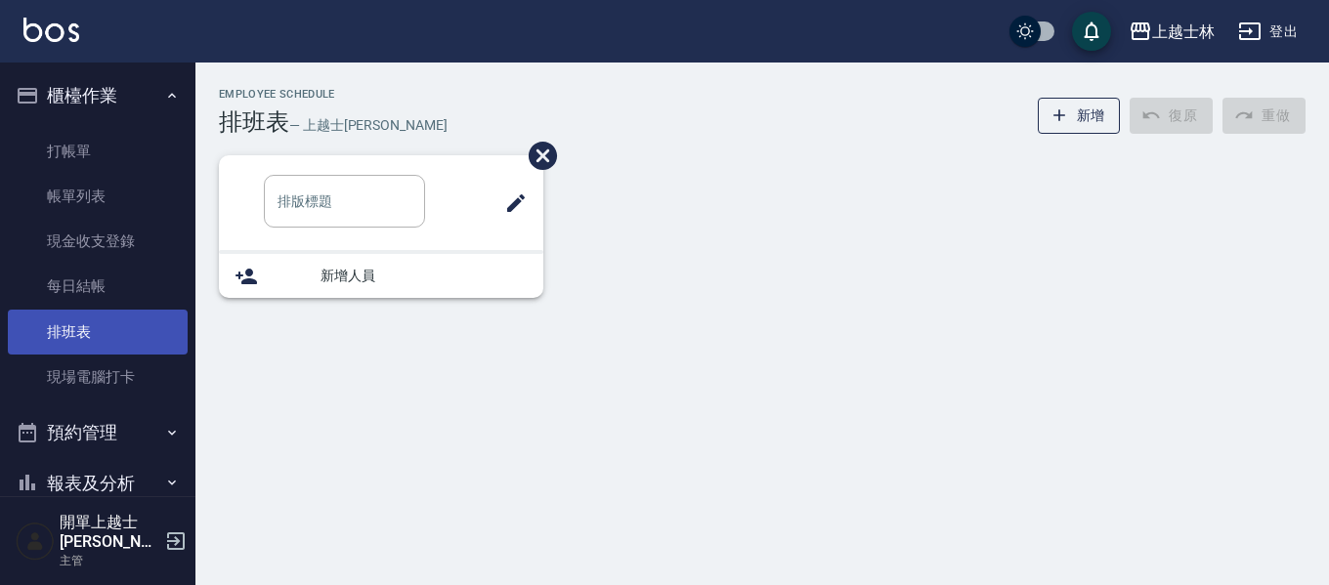  I want to click on span: 新增人員, so click(424, 275).